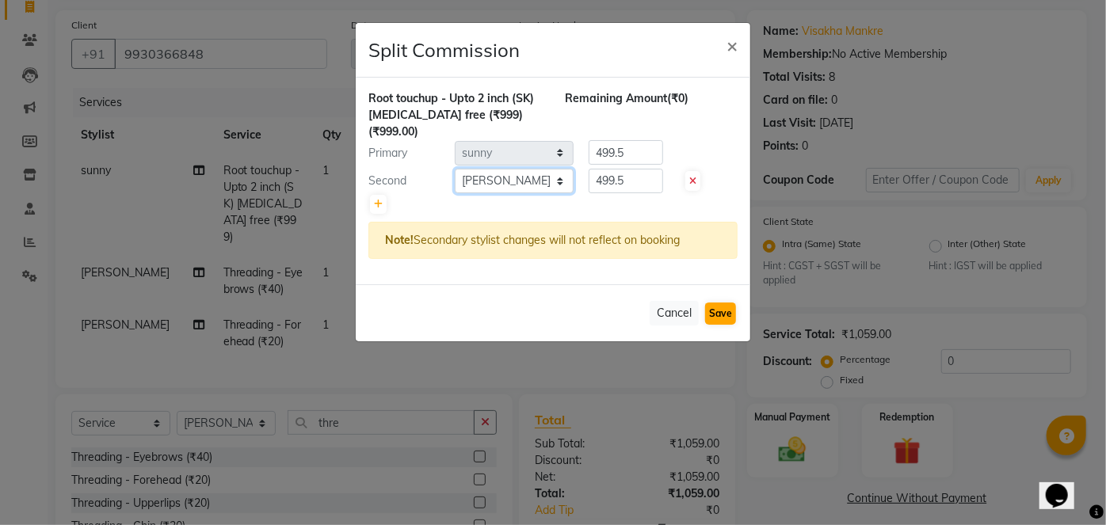 This screenshot has width=1106, height=525. Describe the element at coordinates (405, 181) in the screenshot. I see `div: Second` at that location.